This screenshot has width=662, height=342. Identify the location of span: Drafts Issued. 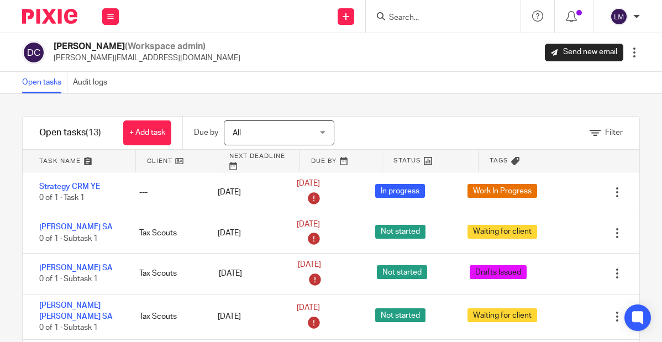
(498, 272).